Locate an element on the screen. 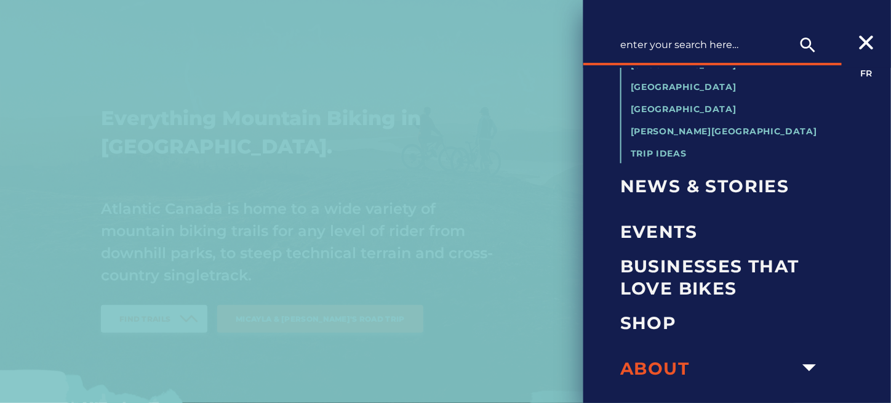 Image resolution: width=891 pixels, height=403 pixels. span: Businesses that love bikes is located at coordinates (722, 277).